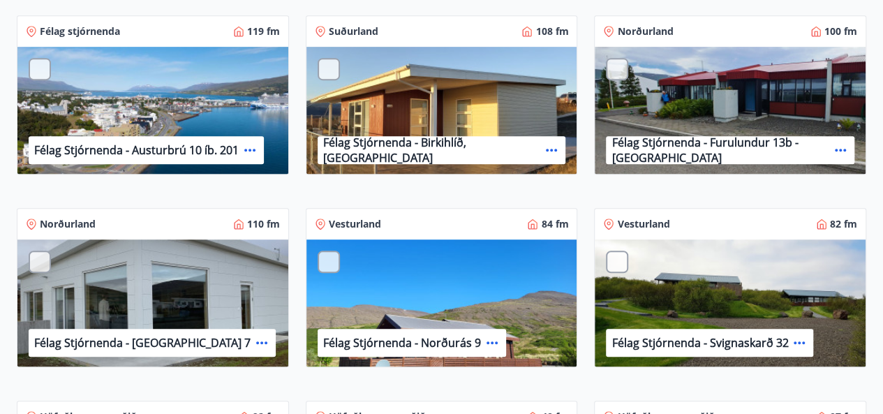  Describe the element at coordinates (353, 31) in the screenshot. I see `p: Suðurland` at that location.